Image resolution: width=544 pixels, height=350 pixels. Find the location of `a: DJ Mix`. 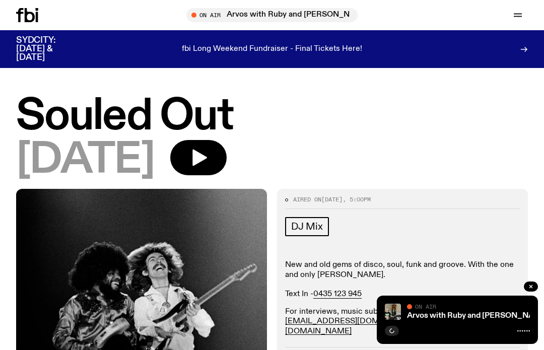

a: DJ Mix is located at coordinates (307, 227).